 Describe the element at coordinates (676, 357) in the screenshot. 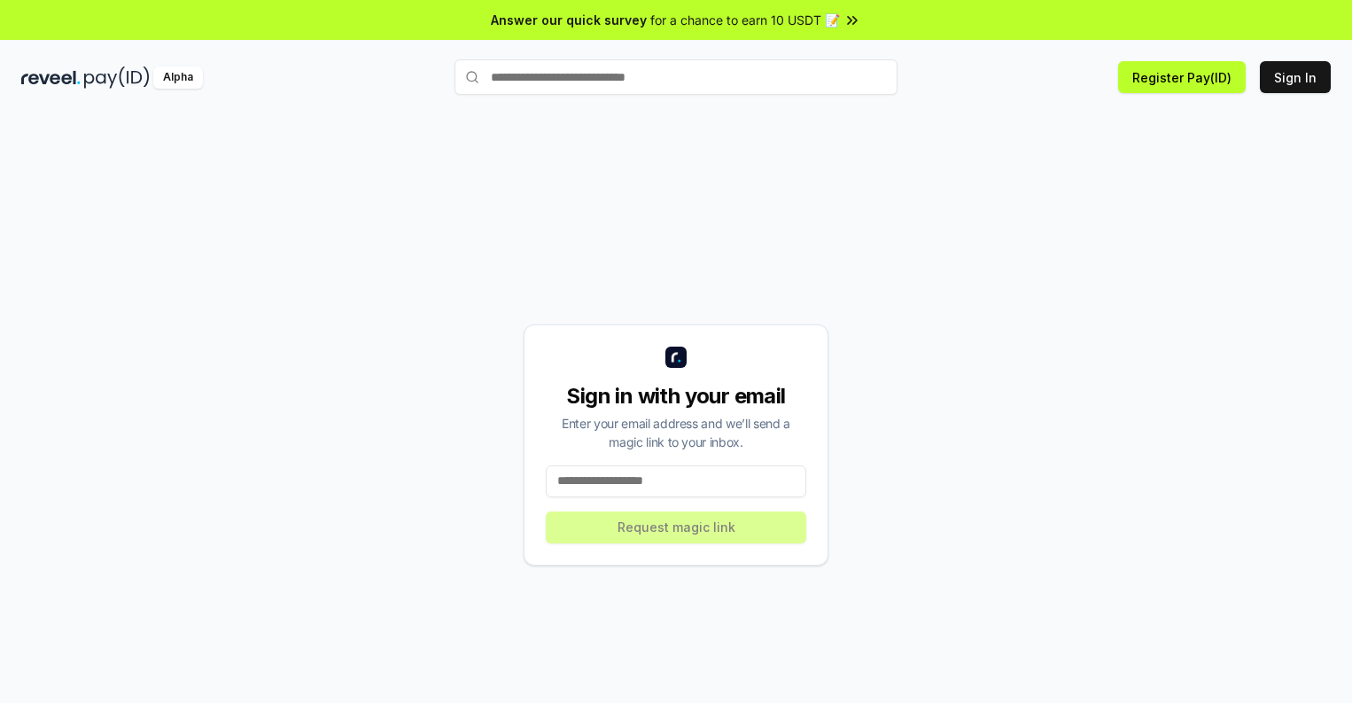

I see `img: logo_small` at that location.